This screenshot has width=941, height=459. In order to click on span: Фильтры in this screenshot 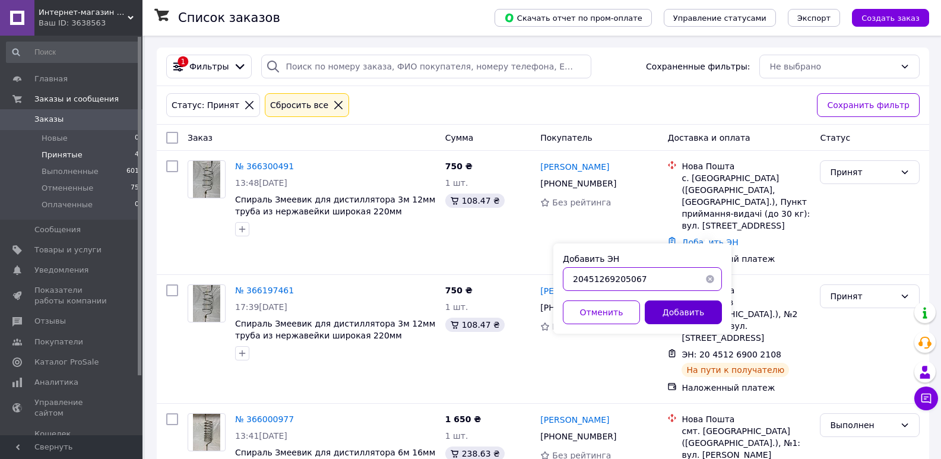, I will do `click(209, 66)`.